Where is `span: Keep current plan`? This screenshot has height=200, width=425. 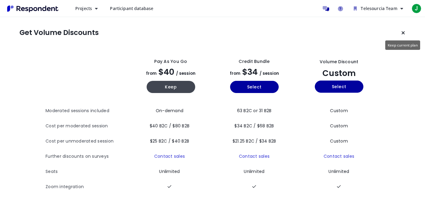
span: Keep current plan is located at coordinates (402, 45).